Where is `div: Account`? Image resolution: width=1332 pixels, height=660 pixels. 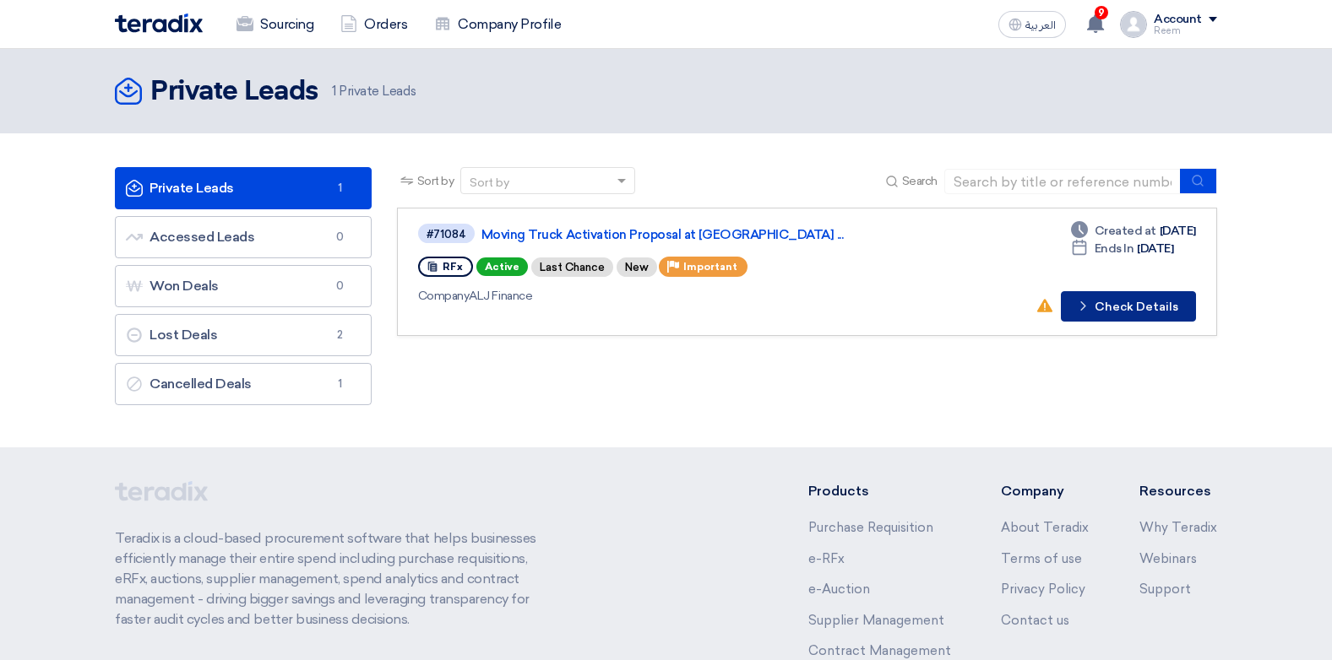
div: Account is located at coordinates (1177, 19).